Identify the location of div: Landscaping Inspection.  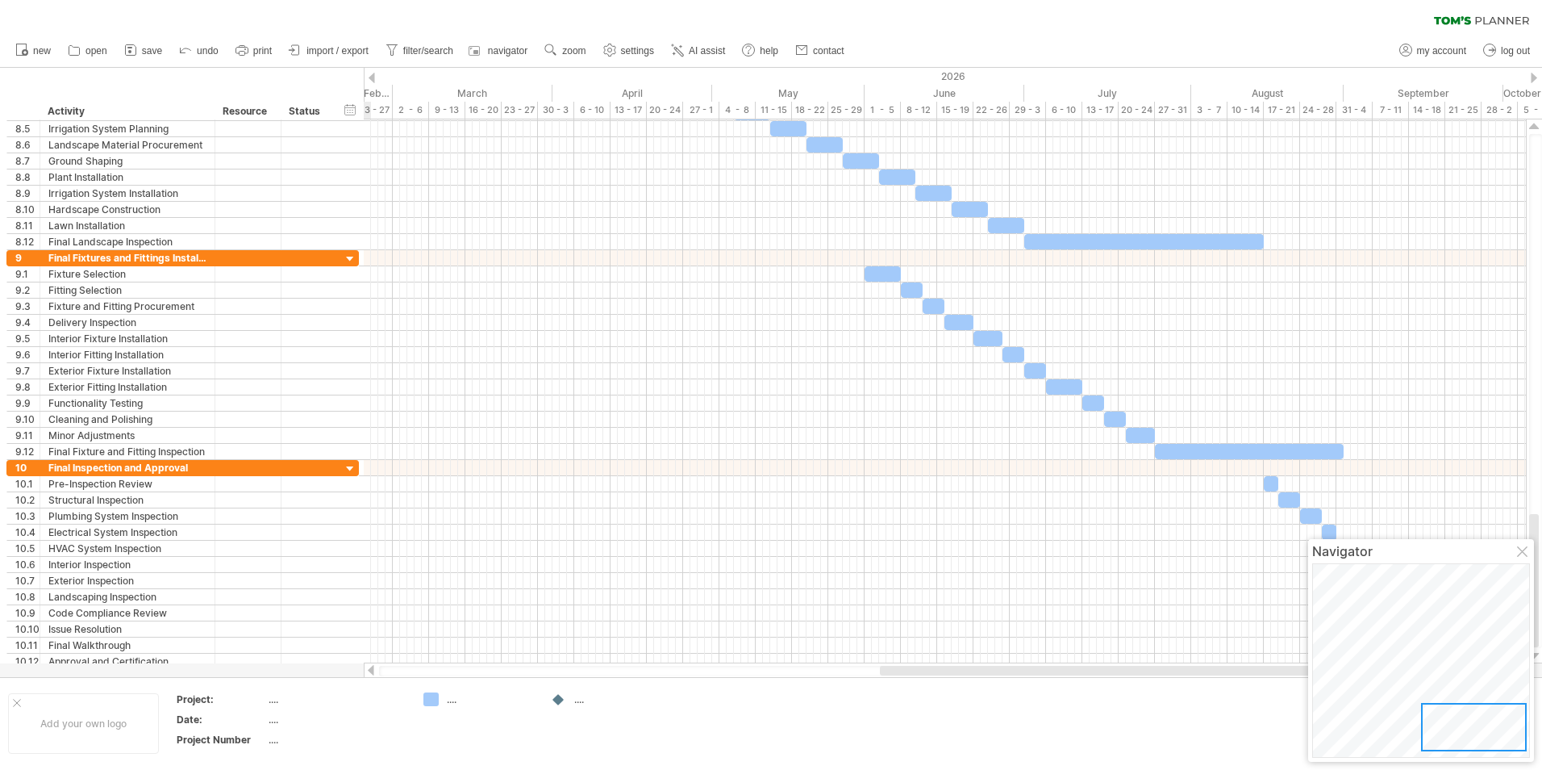
(127, 596).